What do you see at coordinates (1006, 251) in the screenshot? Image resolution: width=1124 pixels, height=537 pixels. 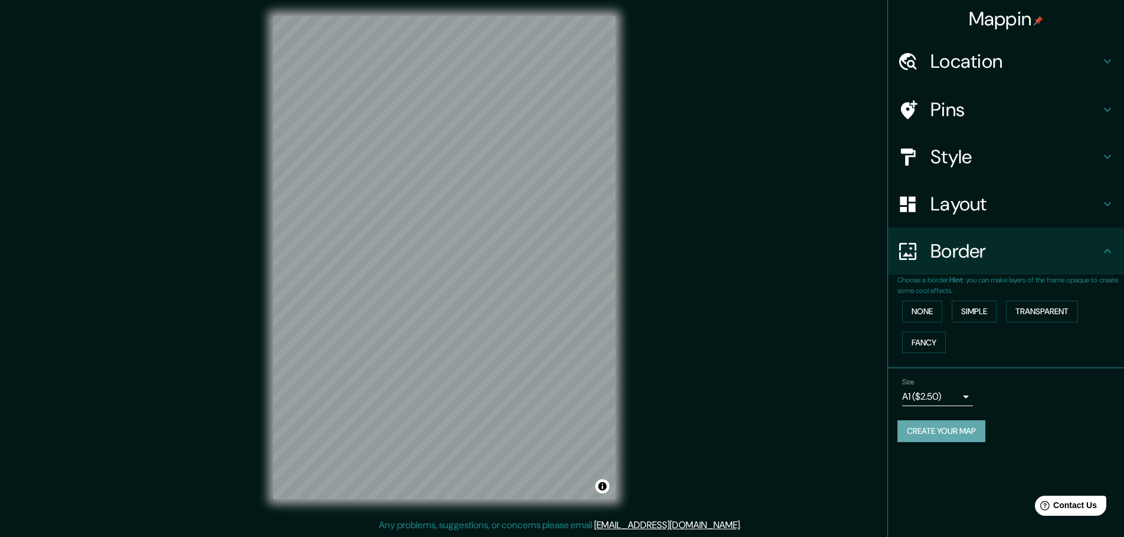 I see `div: Border` at bounding box center [1006, 251].